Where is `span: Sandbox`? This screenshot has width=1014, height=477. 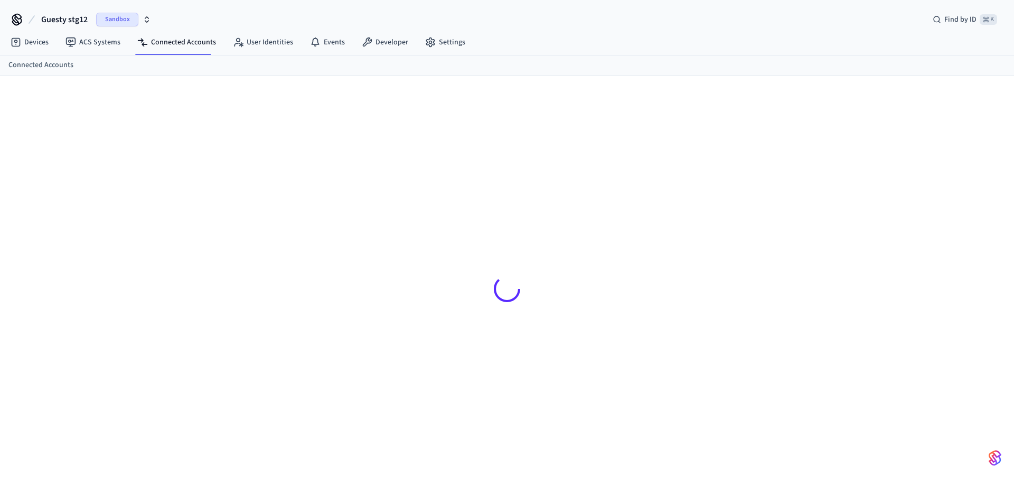
span: Sandbox is located at coordinates (117, 20).